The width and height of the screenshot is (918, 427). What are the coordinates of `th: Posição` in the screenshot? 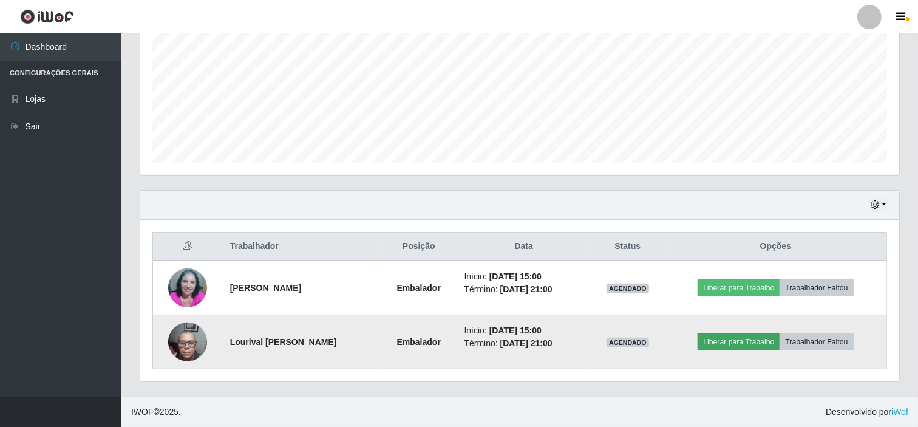 It's located at (419, 247).